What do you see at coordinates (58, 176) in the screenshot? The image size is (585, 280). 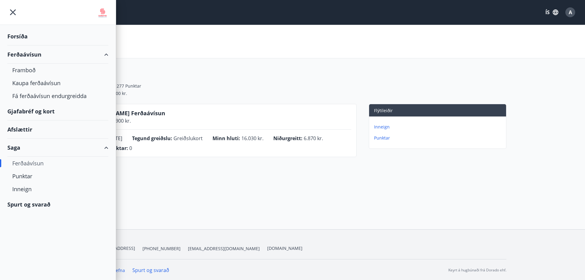 I see `div: Punktar` at bounding box center [58, 176].